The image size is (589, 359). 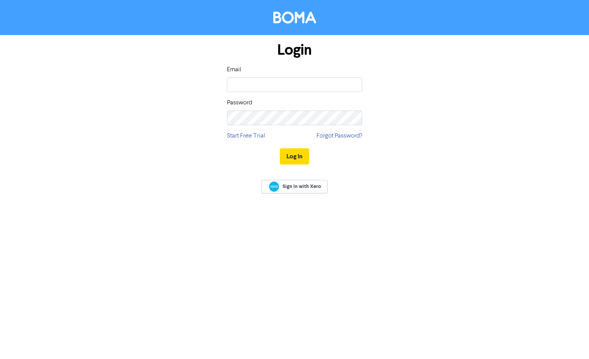 I want to click on label: Email, so click(x=234, y=70).